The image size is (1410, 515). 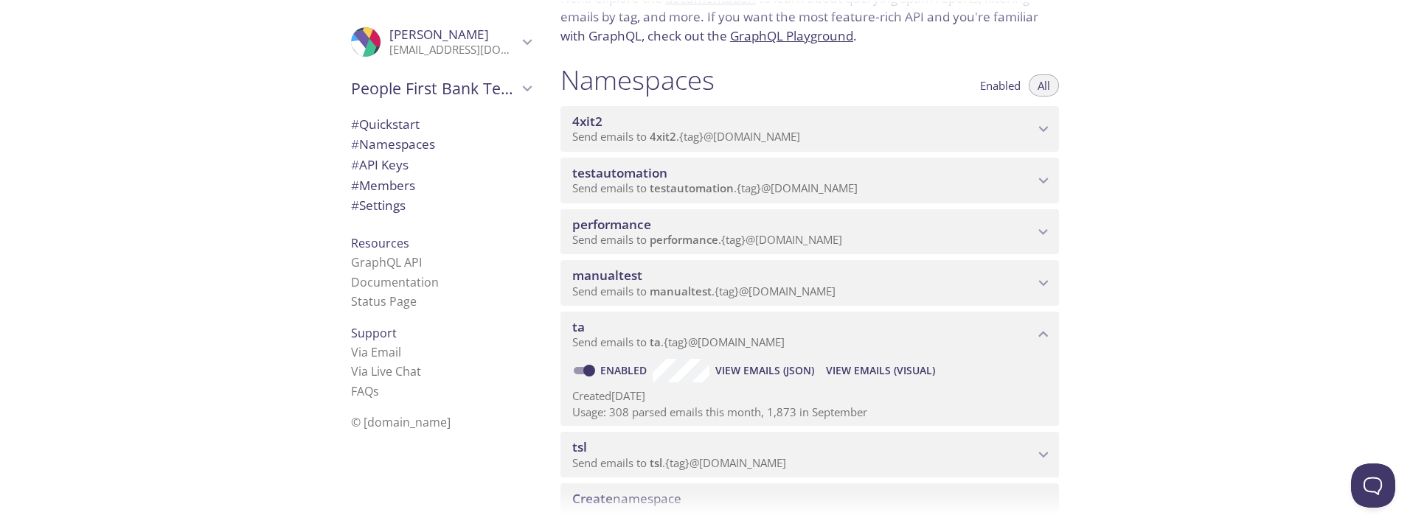 I want to click on a: FAQ, so click(x=365, y=392).